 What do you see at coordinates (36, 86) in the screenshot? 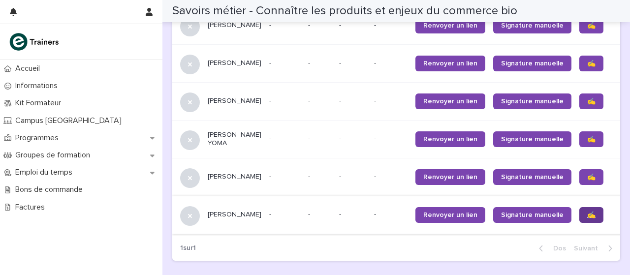
I see `font: Informations` at bounding box center [36, 86].